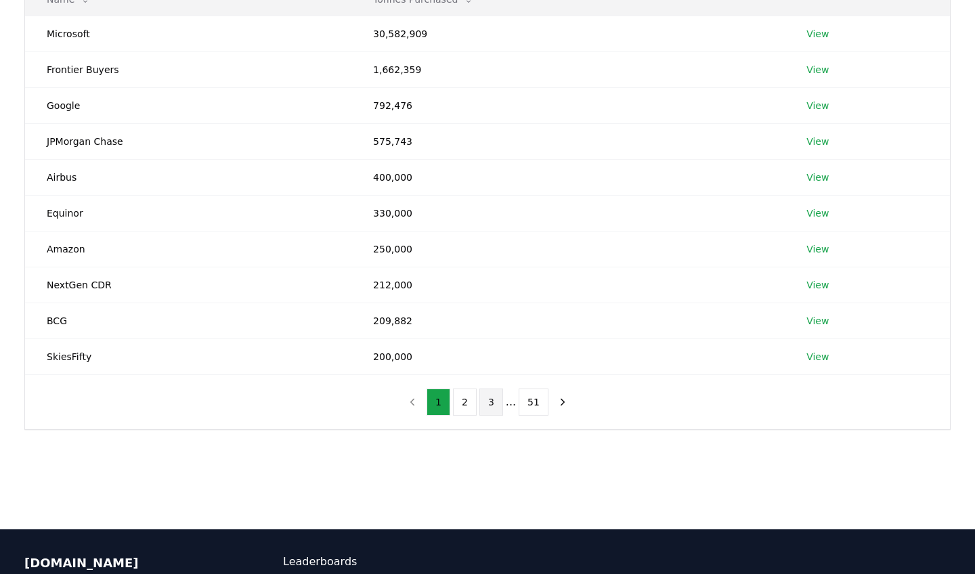 The width and height of the screenshot is (975, 574). I want to click on td: 30,582,909, so click(568, 33).